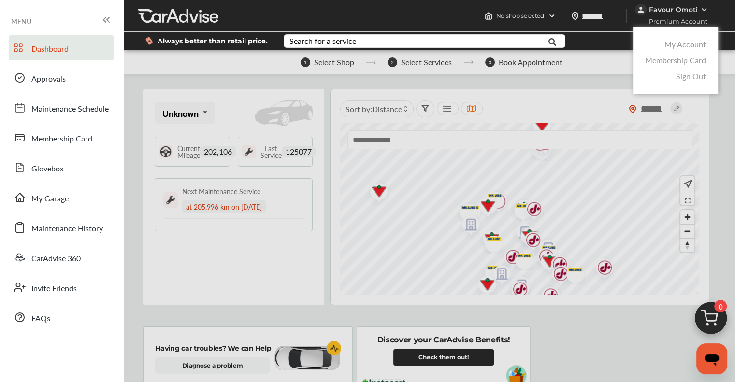 Image resolution: width=735 pixels, height=382 pixels. I want to click on a: My Garage, so click(61, 198).